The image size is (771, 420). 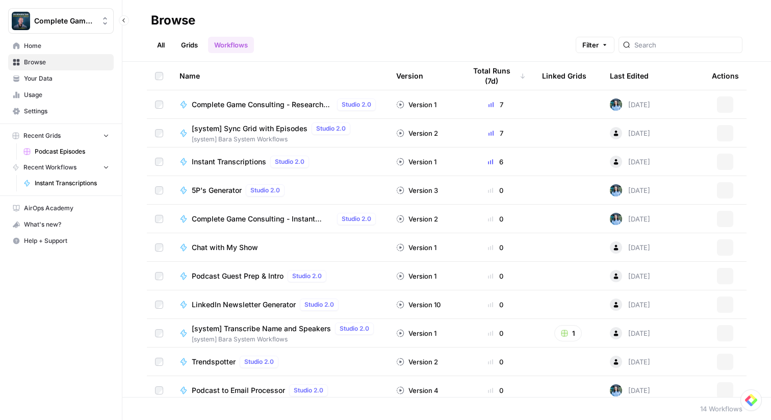 What do you see at coordinates (249, 129) in the screenshot?
I see `span: [system] Sync Grid with Episodes` at bounding box center [249, 129].